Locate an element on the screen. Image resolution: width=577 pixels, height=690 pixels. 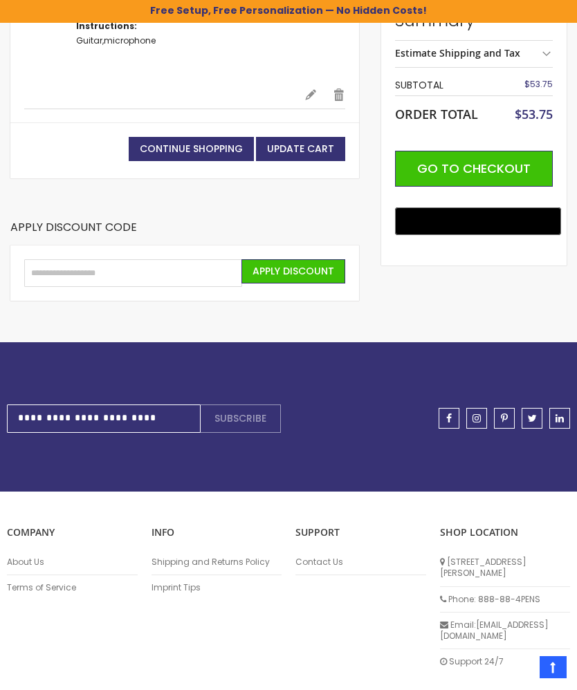
a: Shipping and Returns Policy is located at coordinates (216, 564).